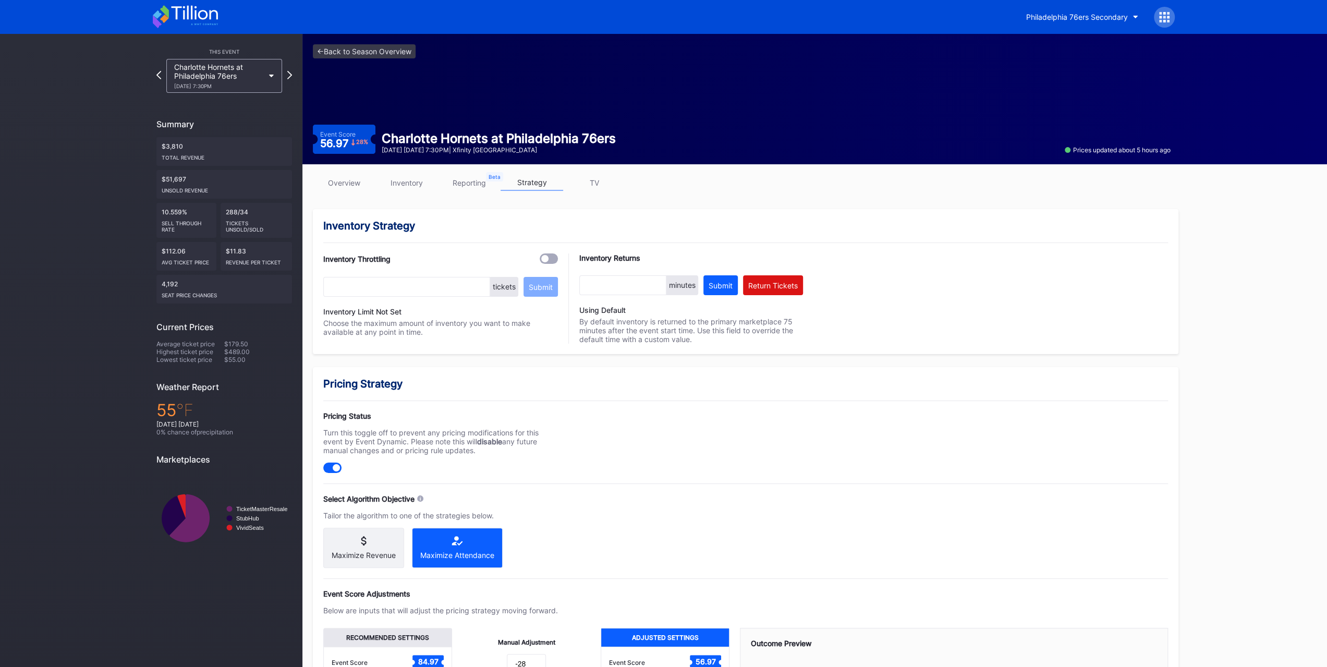  What do you see at coordinates (504, 287) in the screenshot?
I see `div: tickets` at bounding box center [504, 287].